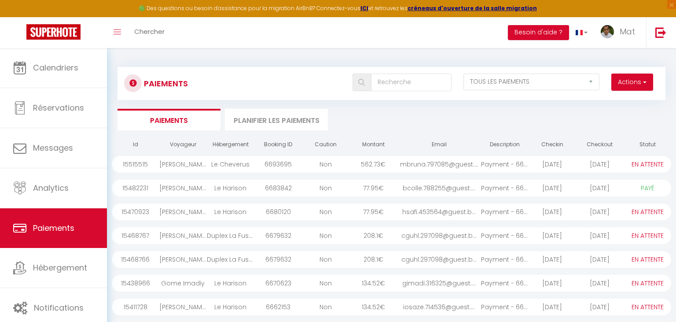  What do you see at coordinates (278, 283) in the screenshot?
I see `div: 6670623` at bounding box center [278, 283].